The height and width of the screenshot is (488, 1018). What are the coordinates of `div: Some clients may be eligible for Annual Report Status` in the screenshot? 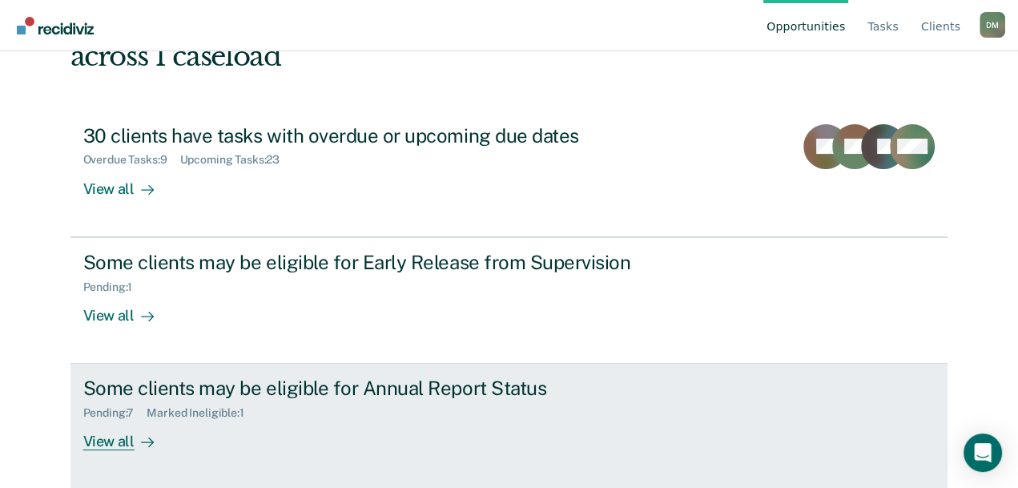 It's located at (364, 388).